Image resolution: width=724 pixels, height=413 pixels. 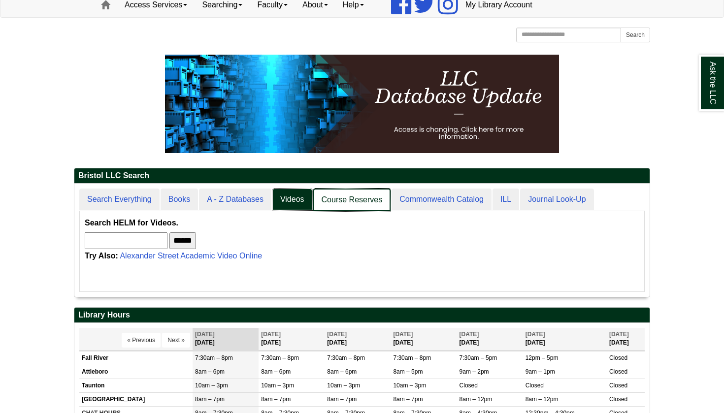 What do you see at coordinates (141, 341) in the screenshot?
I see `button: « Previous` at bounding box center [141, 341].